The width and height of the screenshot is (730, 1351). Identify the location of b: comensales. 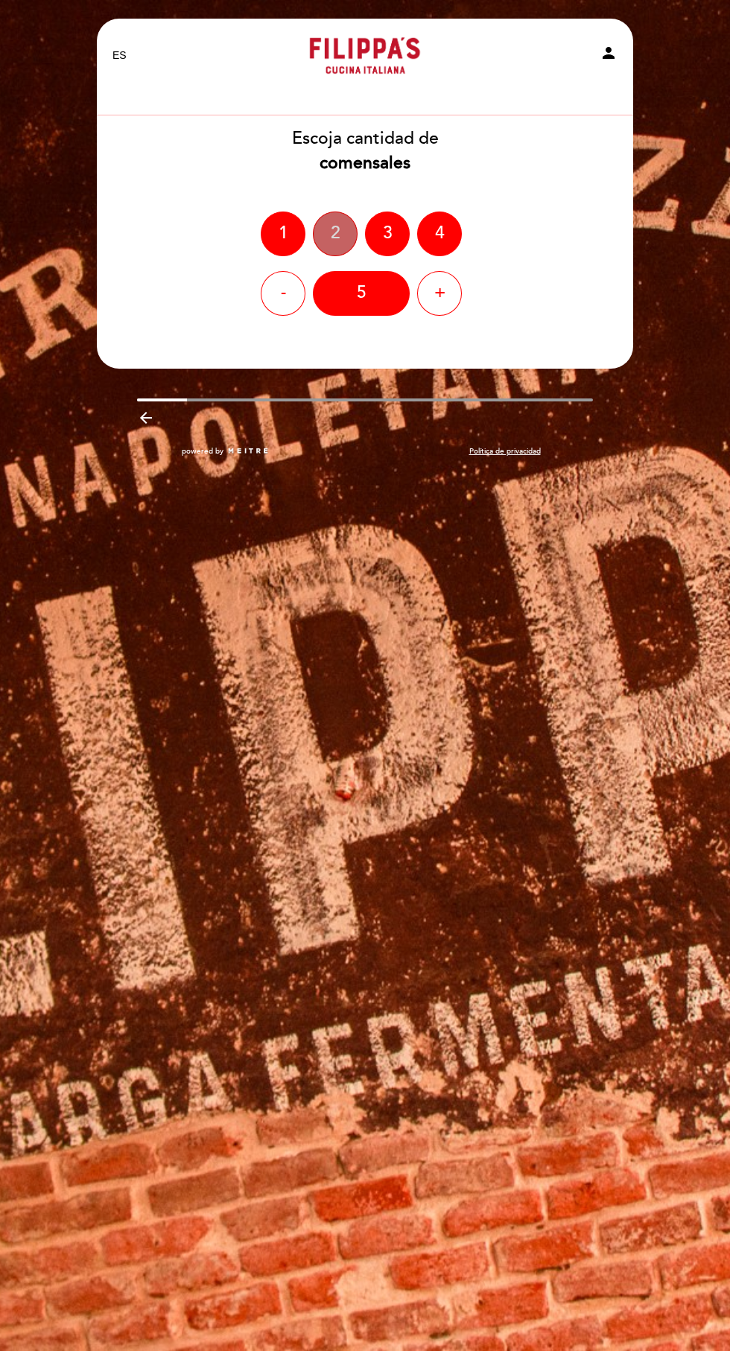
(365, 163).